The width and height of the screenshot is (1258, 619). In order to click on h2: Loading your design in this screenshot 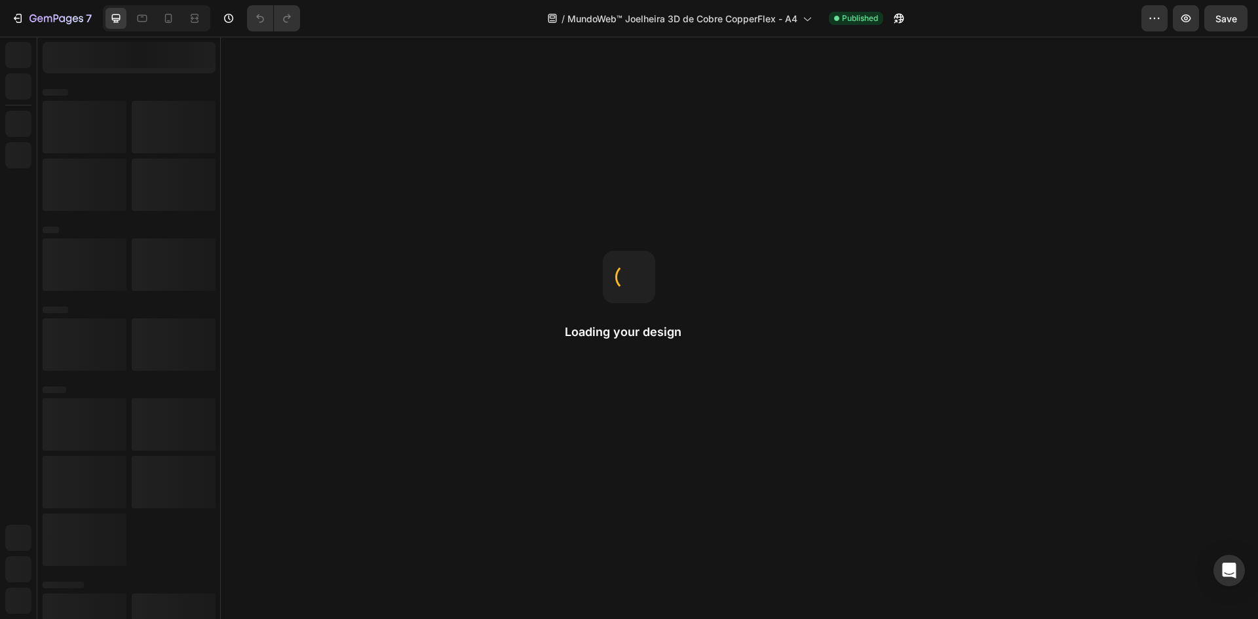, I will do `click(629, 332)`.